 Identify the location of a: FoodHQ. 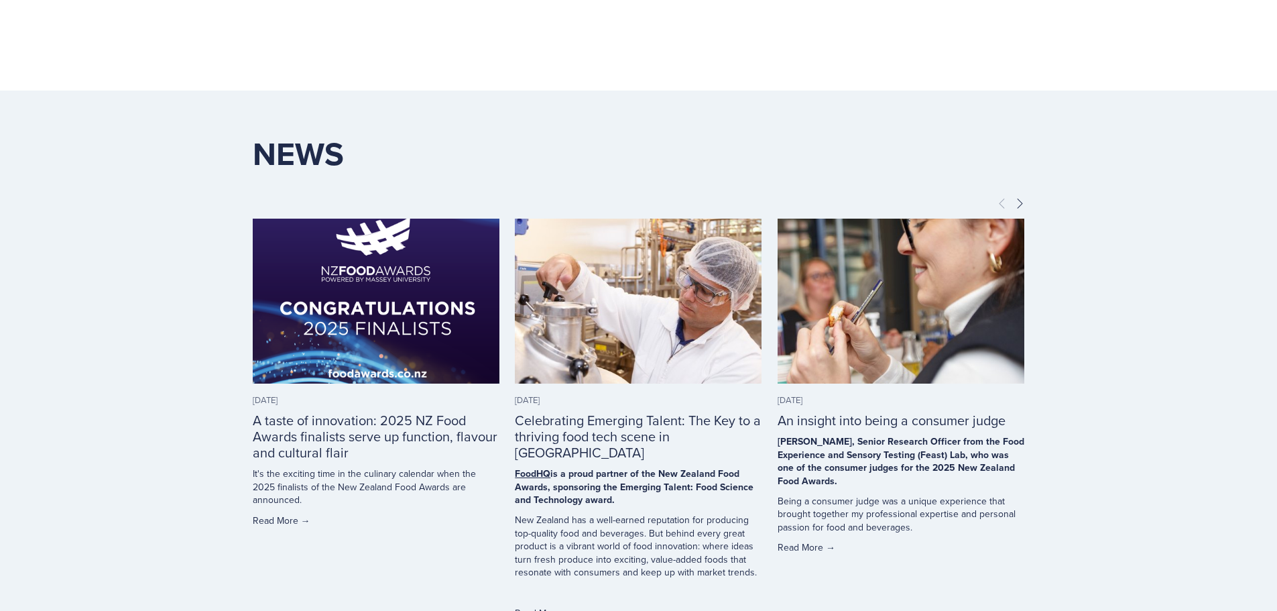
(532, 473).